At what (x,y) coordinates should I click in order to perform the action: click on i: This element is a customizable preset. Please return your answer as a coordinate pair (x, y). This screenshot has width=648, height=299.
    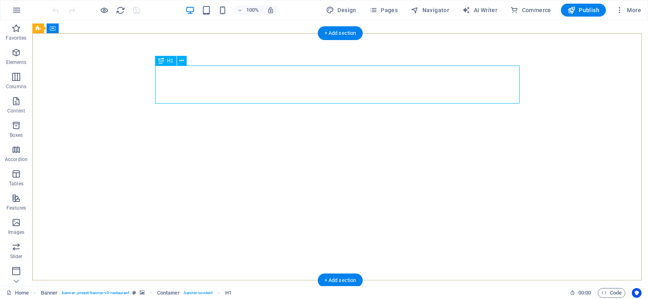
    Looking at the image, I should click on (134, 293).